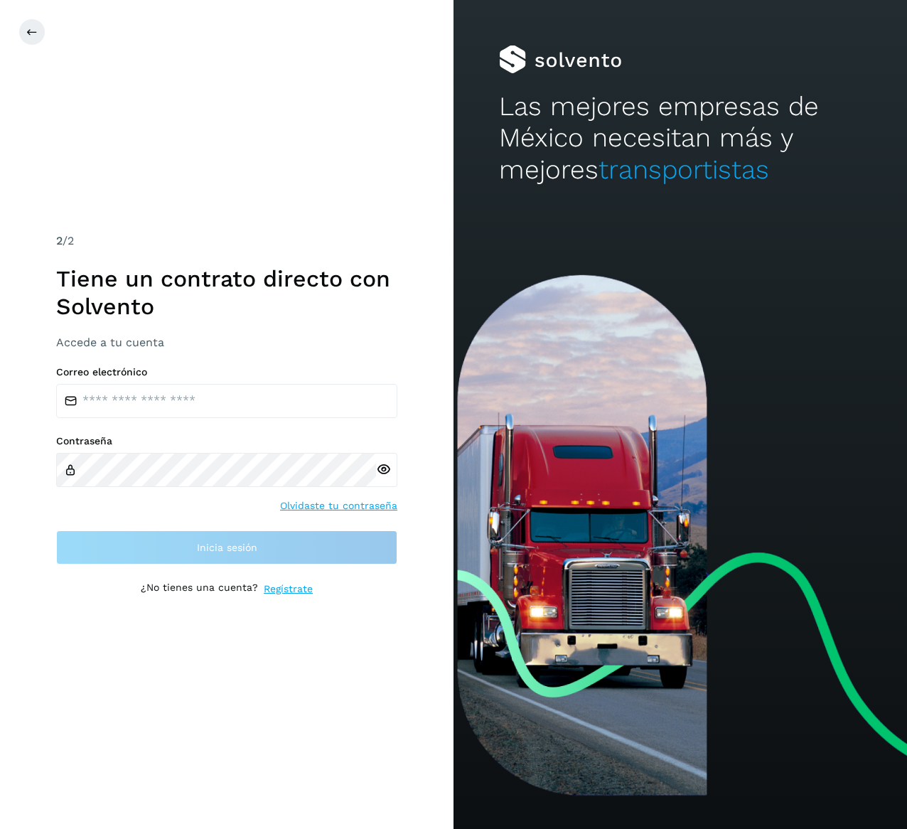  Describe the element at coordinates (227, 547) in the screenshot. I see `span: Inicia sesión` at that location.